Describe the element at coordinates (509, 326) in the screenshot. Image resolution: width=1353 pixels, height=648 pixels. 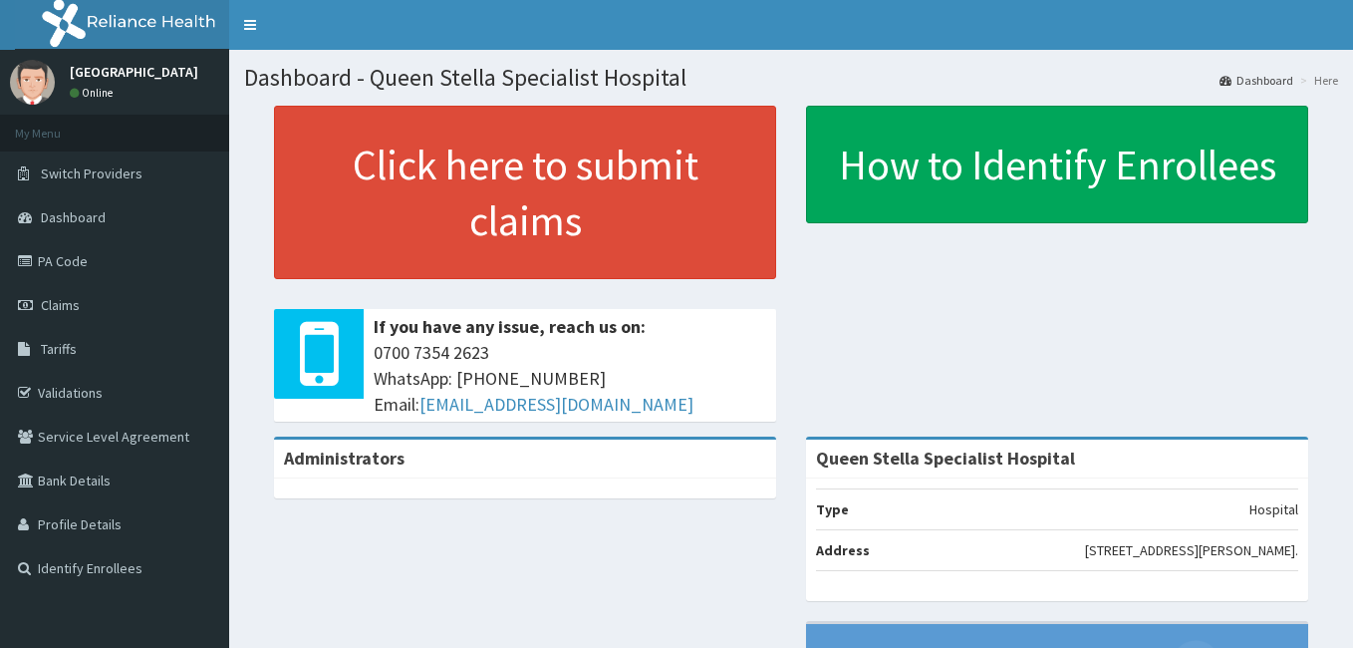
I see `b: If you have any issue, reach us on:` at that location.